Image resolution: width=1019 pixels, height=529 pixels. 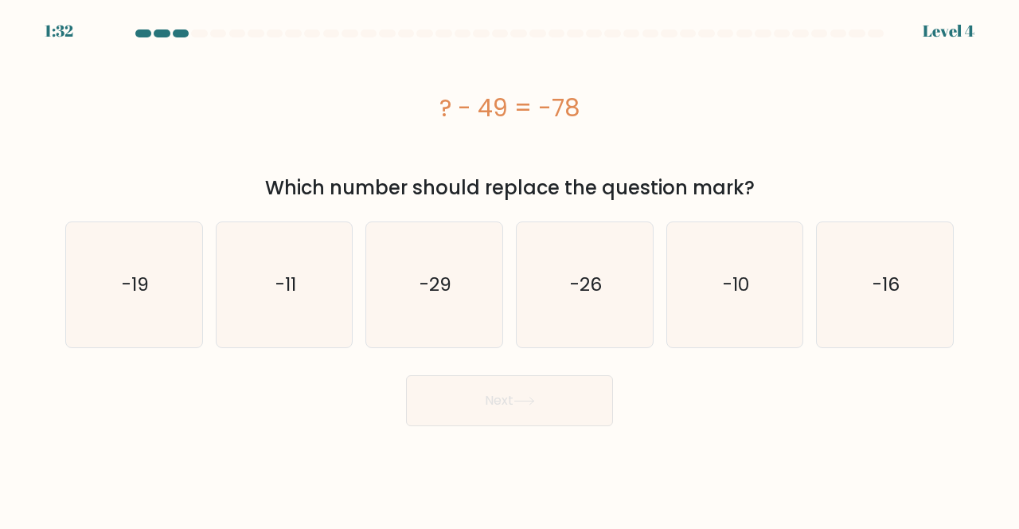 I want to click on text: -10, so click(x=735, y=284).